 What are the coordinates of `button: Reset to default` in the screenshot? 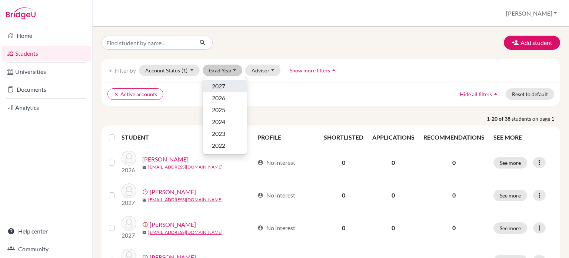 It's located at (530, 94).